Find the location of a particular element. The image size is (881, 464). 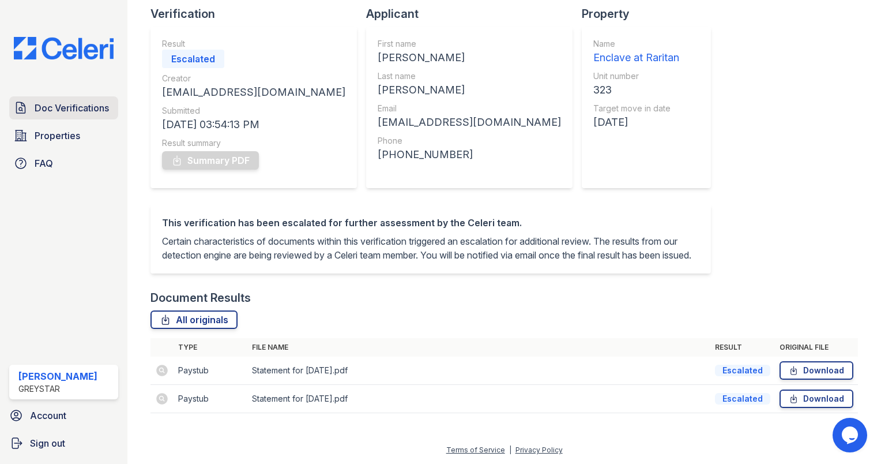

th: File name is located at coordinates (479, 347).